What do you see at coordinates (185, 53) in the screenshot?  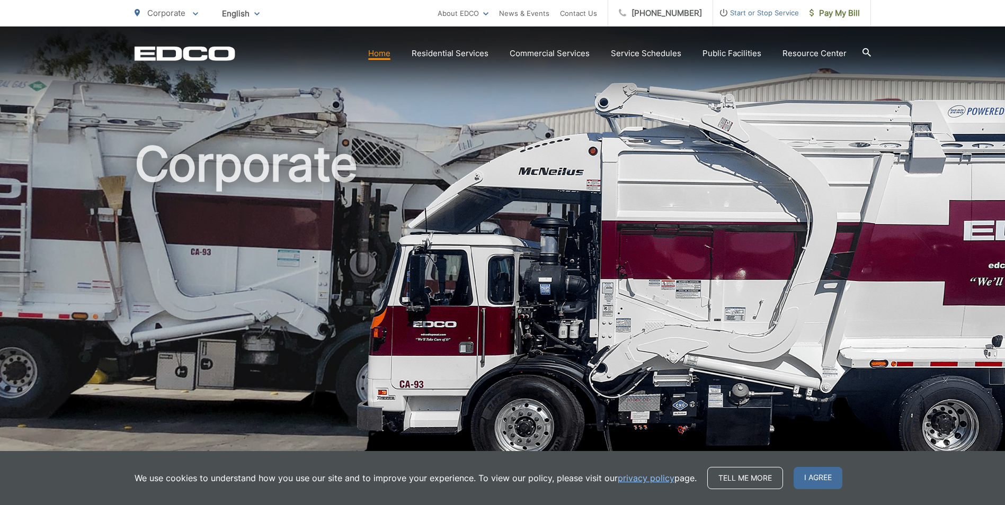 I see `a: EDCD logo. Return to the homepage.` at bounding box center [185, 53].